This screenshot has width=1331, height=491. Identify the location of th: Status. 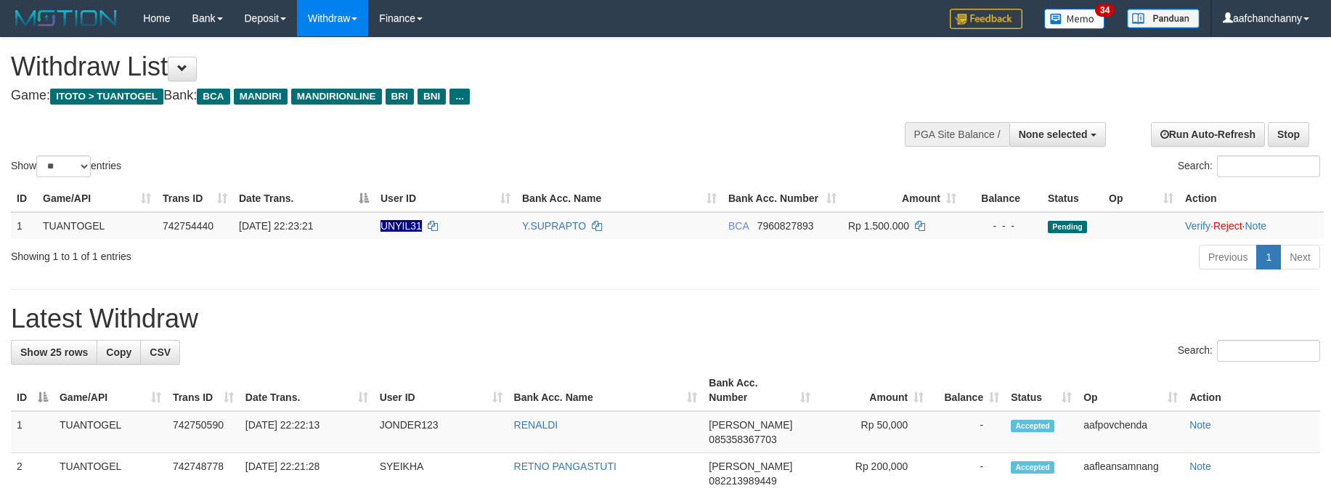
(1073, 198).